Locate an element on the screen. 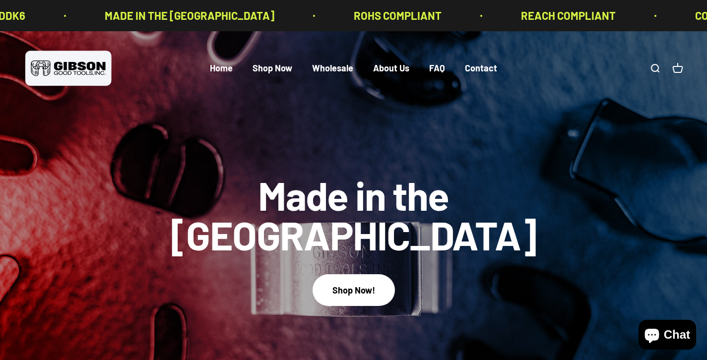  a: Shop Now is located at coordinates (272, 68).